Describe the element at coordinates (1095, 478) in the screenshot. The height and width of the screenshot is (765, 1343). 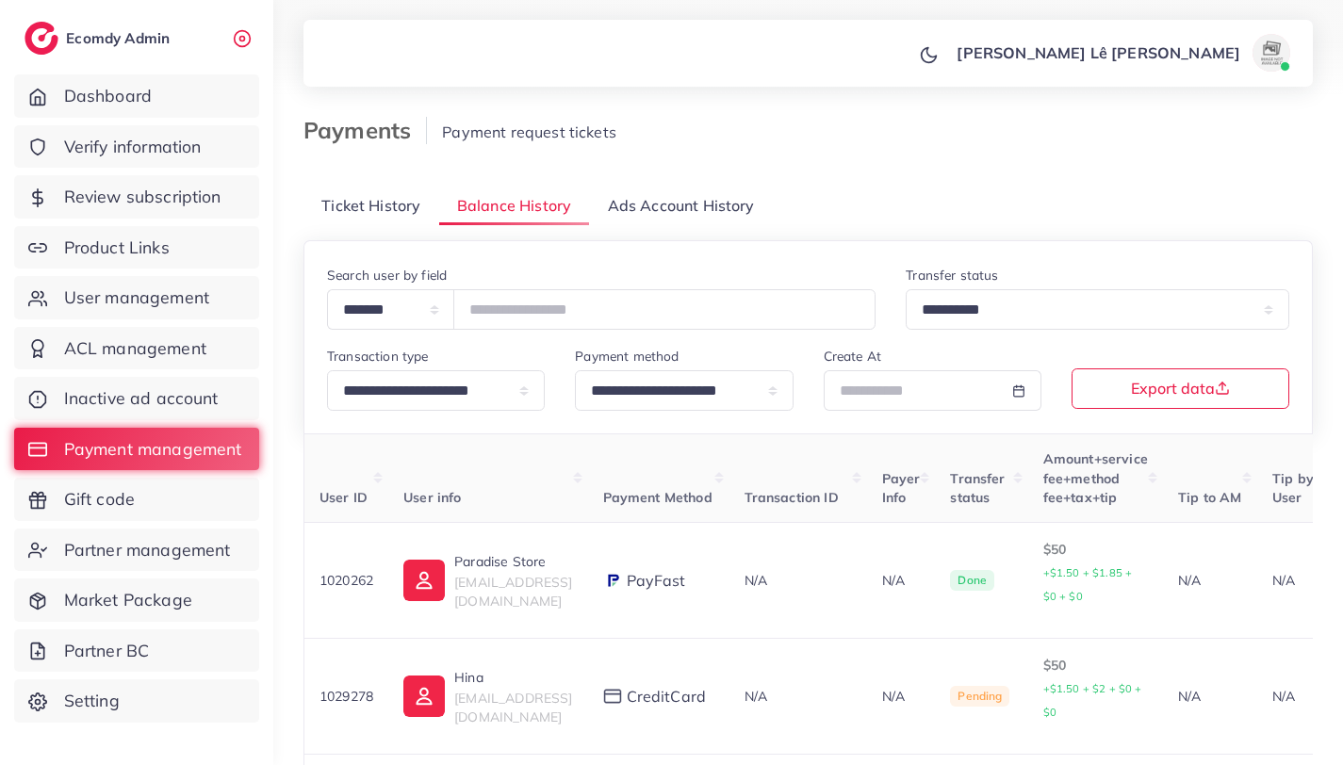
I see `span: Amount+service fee+method fee+tax+tip` at that location.